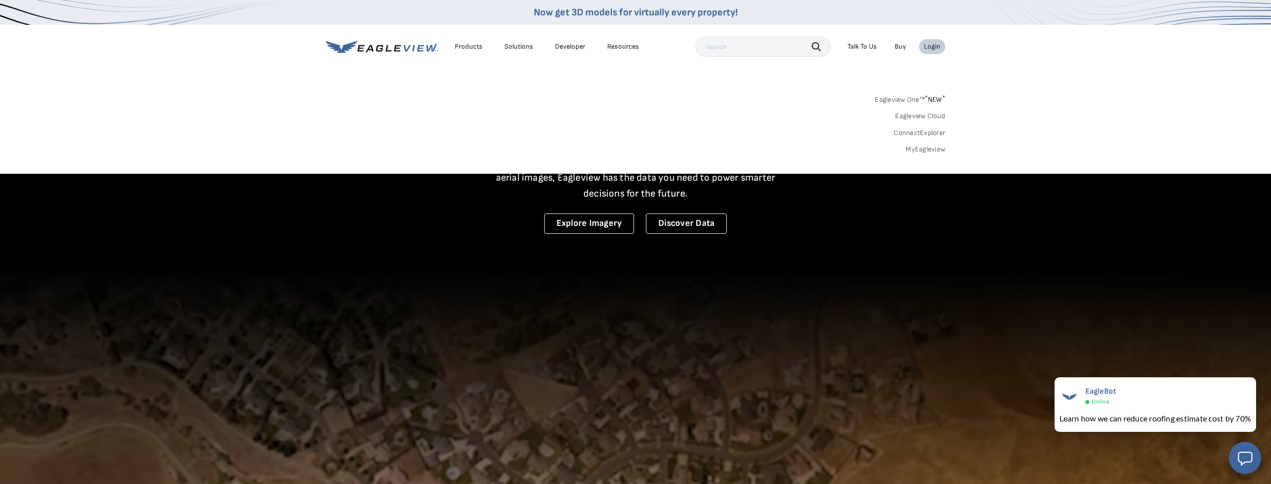 Image resolution: width=1271 pixels, height=484 pixels. I want to click on div: Learn how we can reduce roofing estimate cost by 70%, so click(1155, 419).